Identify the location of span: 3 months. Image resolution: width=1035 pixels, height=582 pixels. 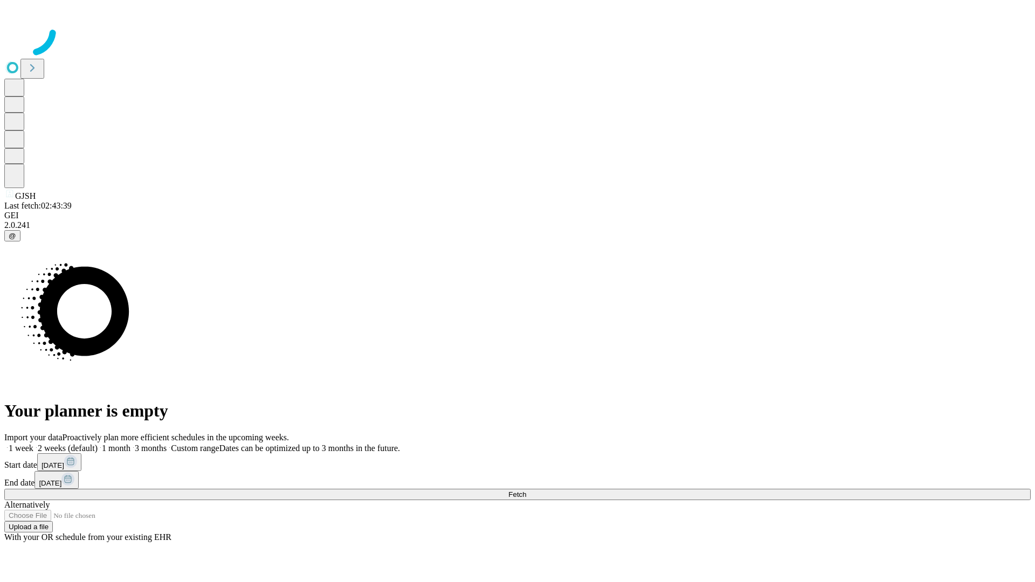
(150, 448).